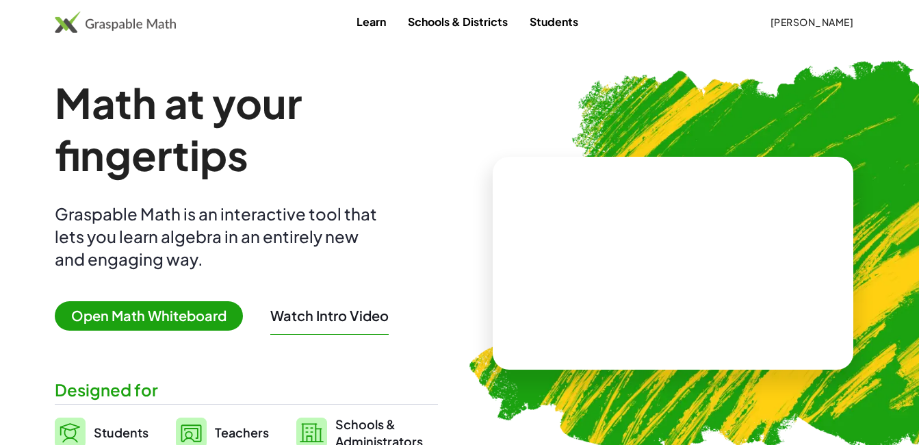 The height and width of the screenshot is (445, 919). What do you see at coordinates (242, 432) in the screenshot?
I see `span: Teachers` at bounding box center [242, 432].